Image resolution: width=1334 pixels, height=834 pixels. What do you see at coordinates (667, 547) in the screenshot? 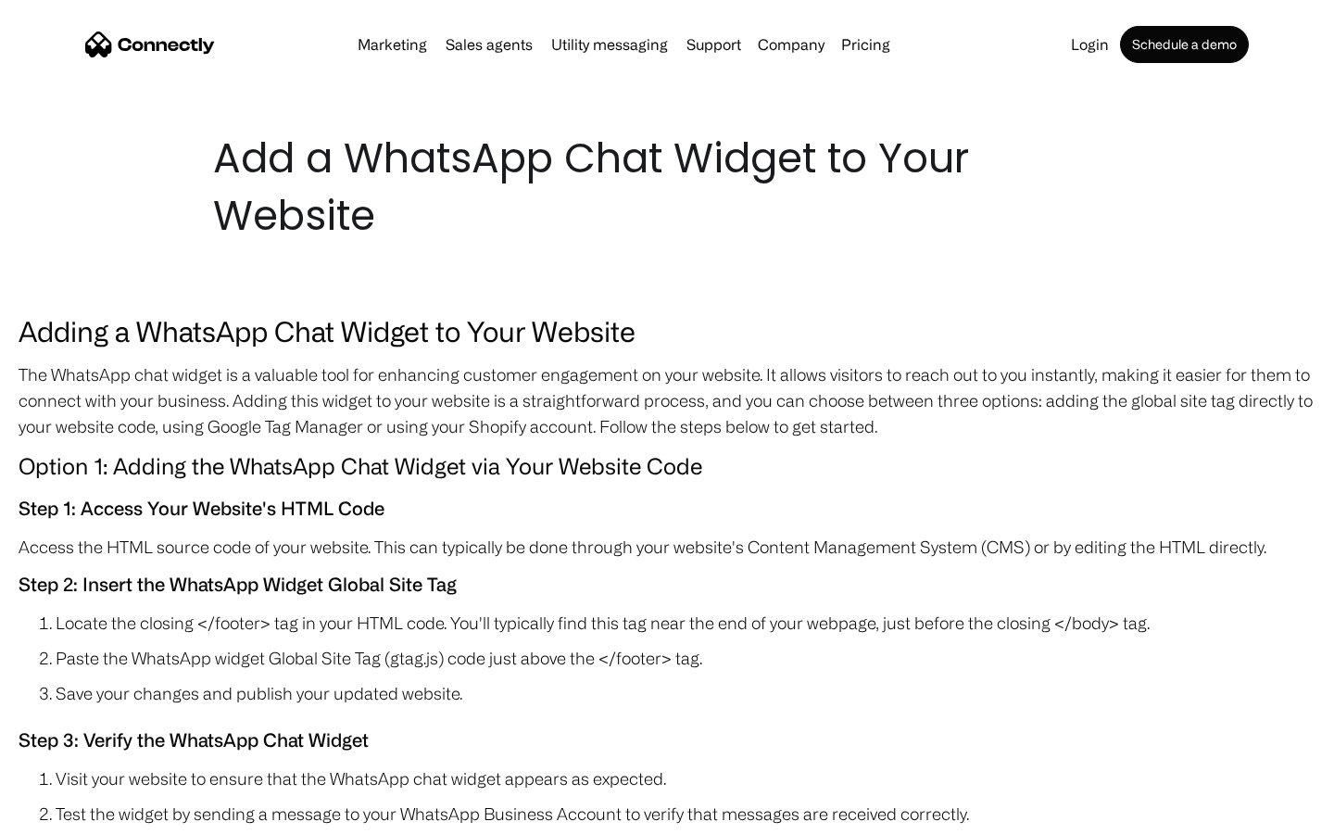
I see `p: Access the HTML source code of your website. This can typically be done through your website's Co...` at bounding box center [667, 547].